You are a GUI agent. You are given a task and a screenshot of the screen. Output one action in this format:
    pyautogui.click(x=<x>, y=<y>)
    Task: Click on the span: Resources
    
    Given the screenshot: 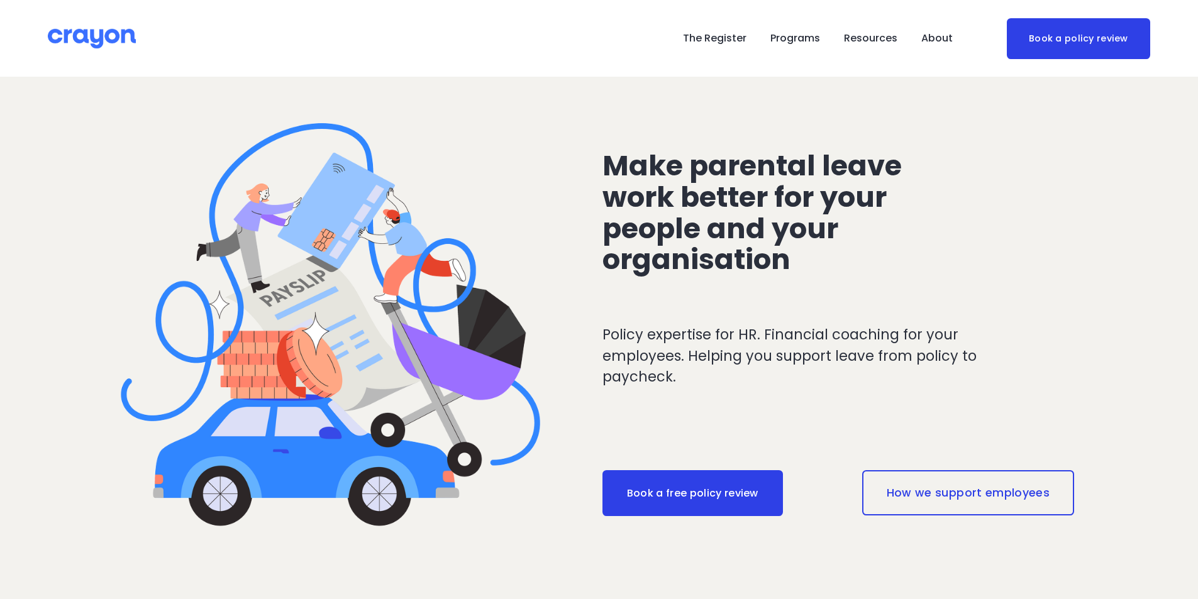 What is the action you would take?
    pyautogui.click(x=870, y=38)
    